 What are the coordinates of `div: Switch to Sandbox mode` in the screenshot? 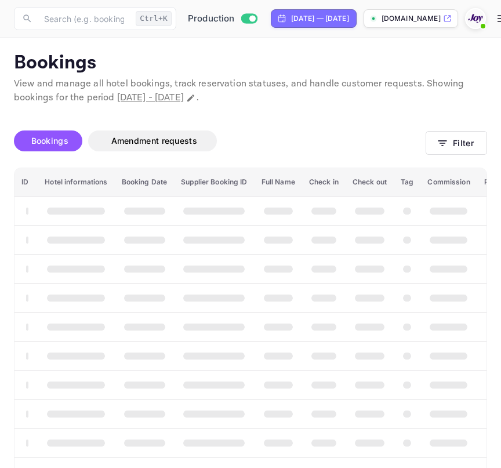 It's located at (222, 19).